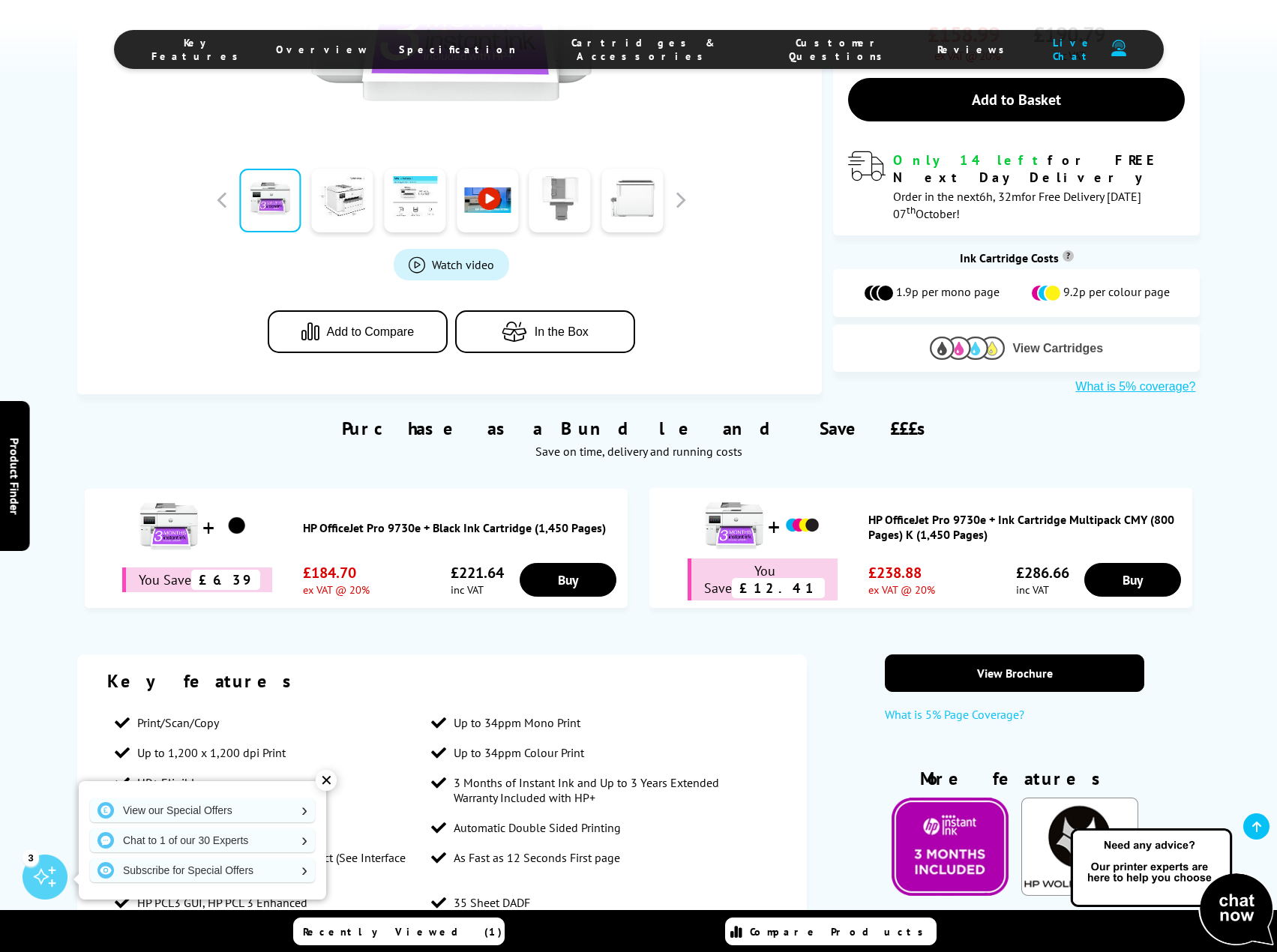 The image size is (1277, 952). I want to click on span: 1.9p per mono page, so click(948, 293).